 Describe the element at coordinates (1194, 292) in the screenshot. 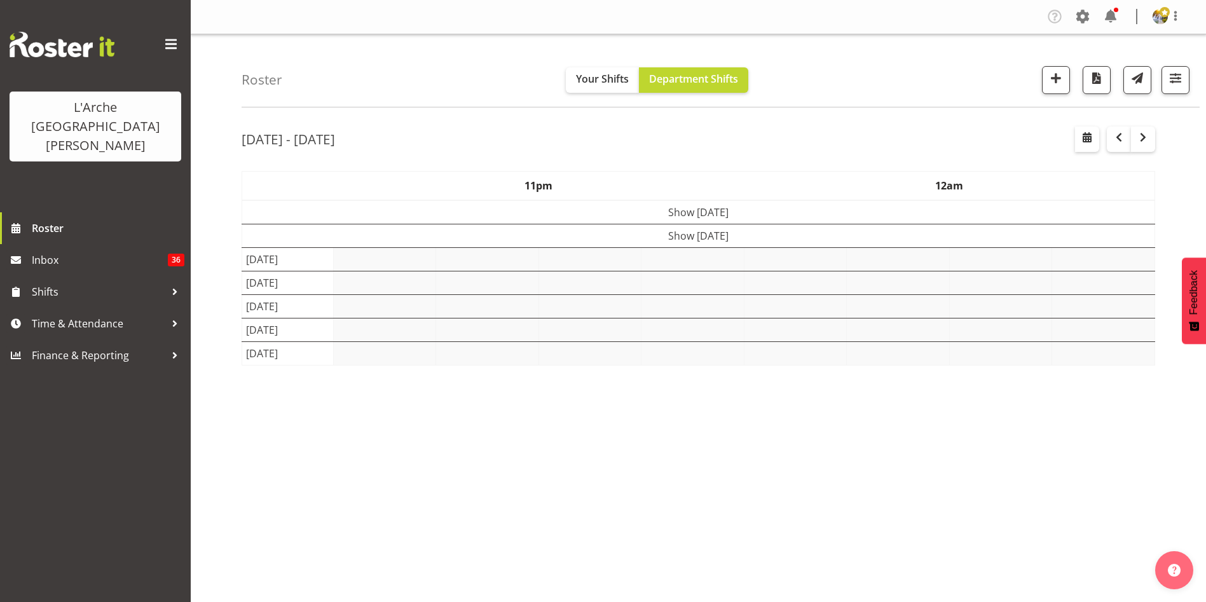

I see `span: Feedback` at that location.